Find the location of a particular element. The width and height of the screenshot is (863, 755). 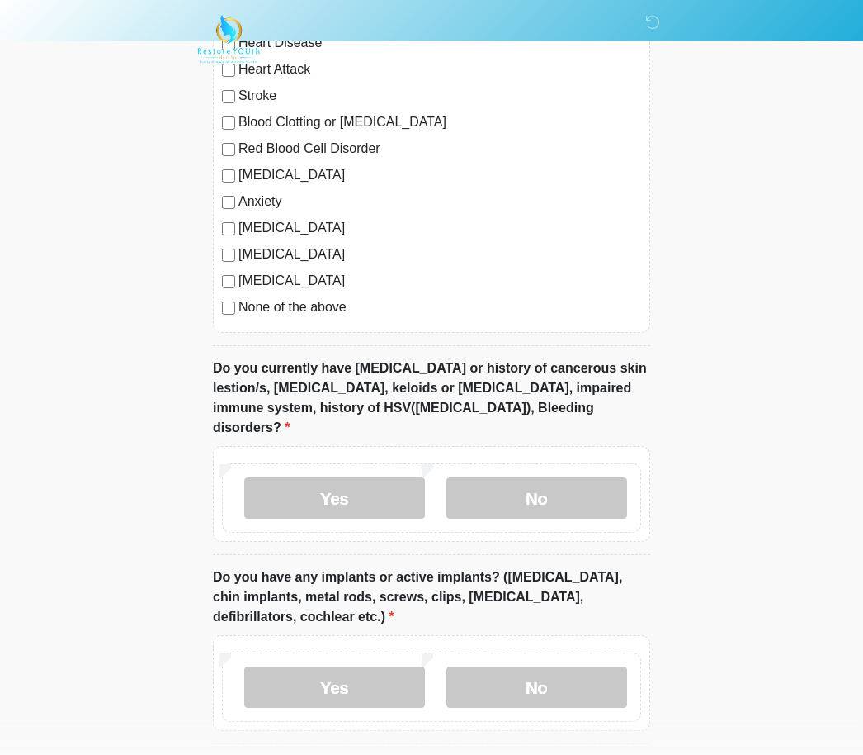

label: None of the above is located at coordinates (440, 308).